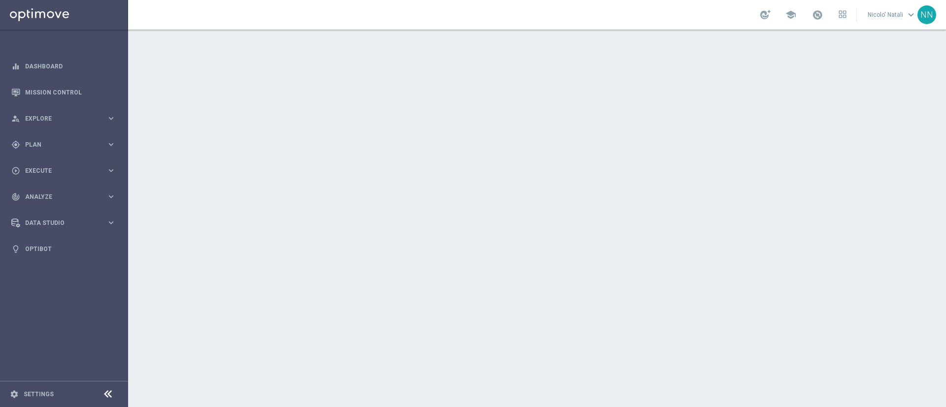 Image resolution: width=946 pixels, height=407 pixels. What do you see at coordinates (59, 119) in the screenshot?
I see `div: Explore` at bounding box center [59, 119].